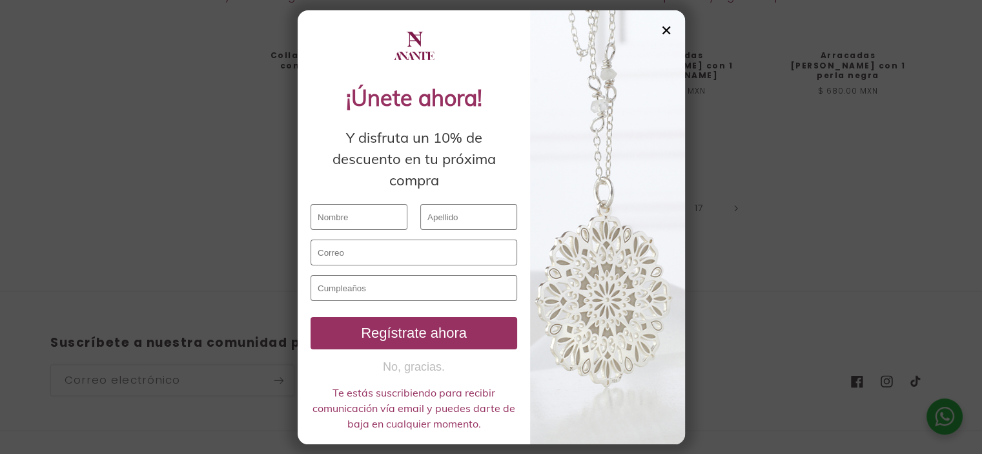  What do you see at coordinates (414, 408) in the screenshot?
I see `div: Te estás suscribiendo para recibir comunicación vía email y puedes darte de baja en cualquier mom...` at bounding box center [414, 408].